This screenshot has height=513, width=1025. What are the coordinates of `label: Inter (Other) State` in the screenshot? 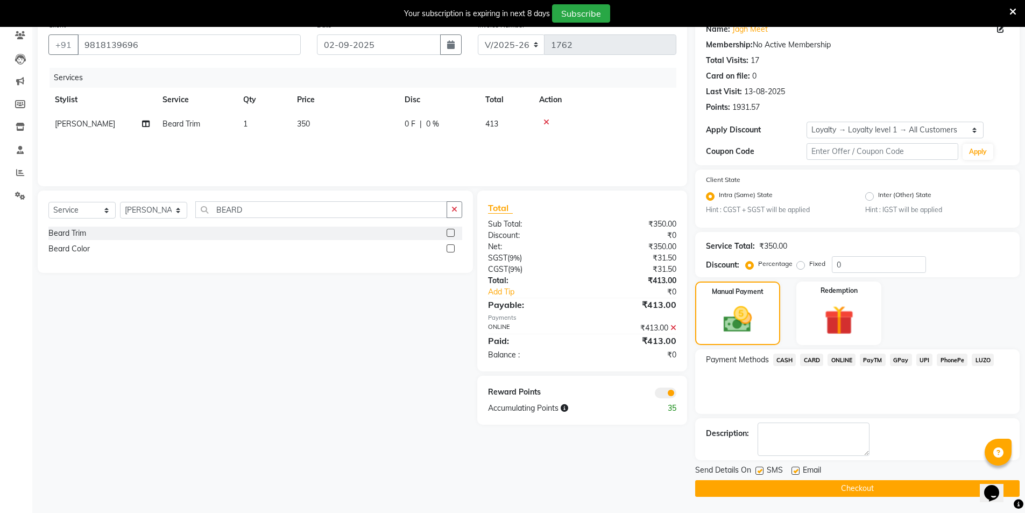 It's located at (905, 196).